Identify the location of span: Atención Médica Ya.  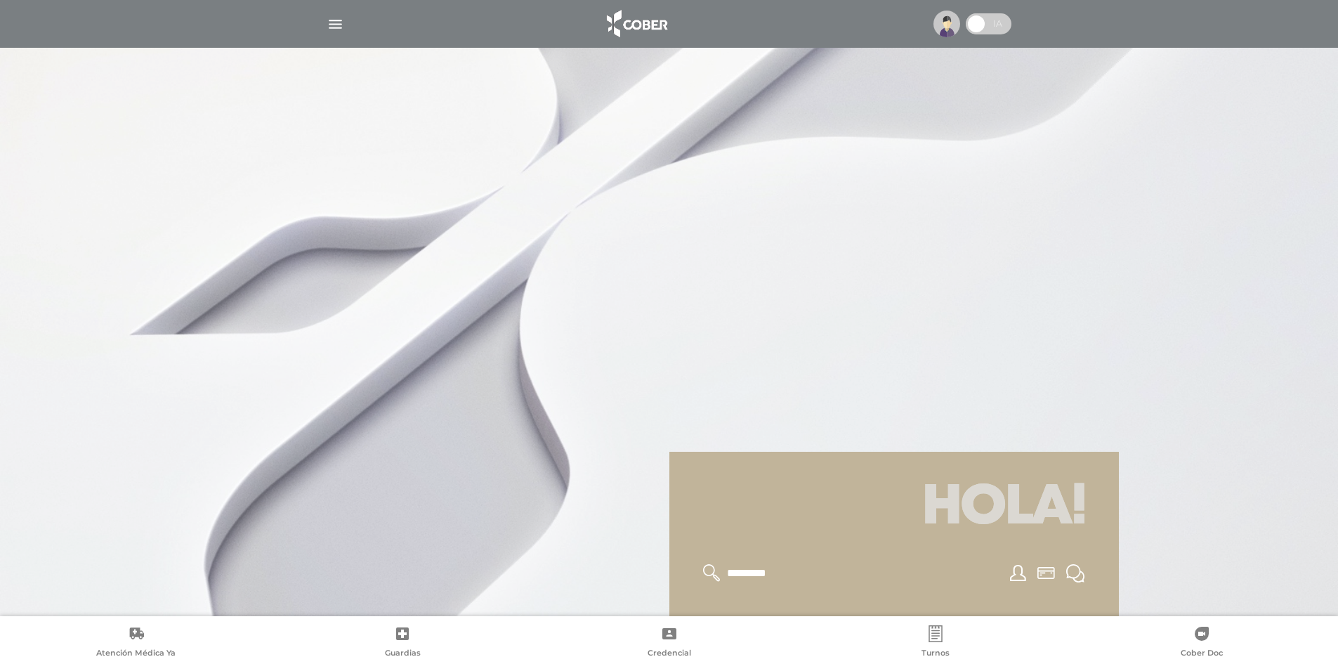
(136, 654).